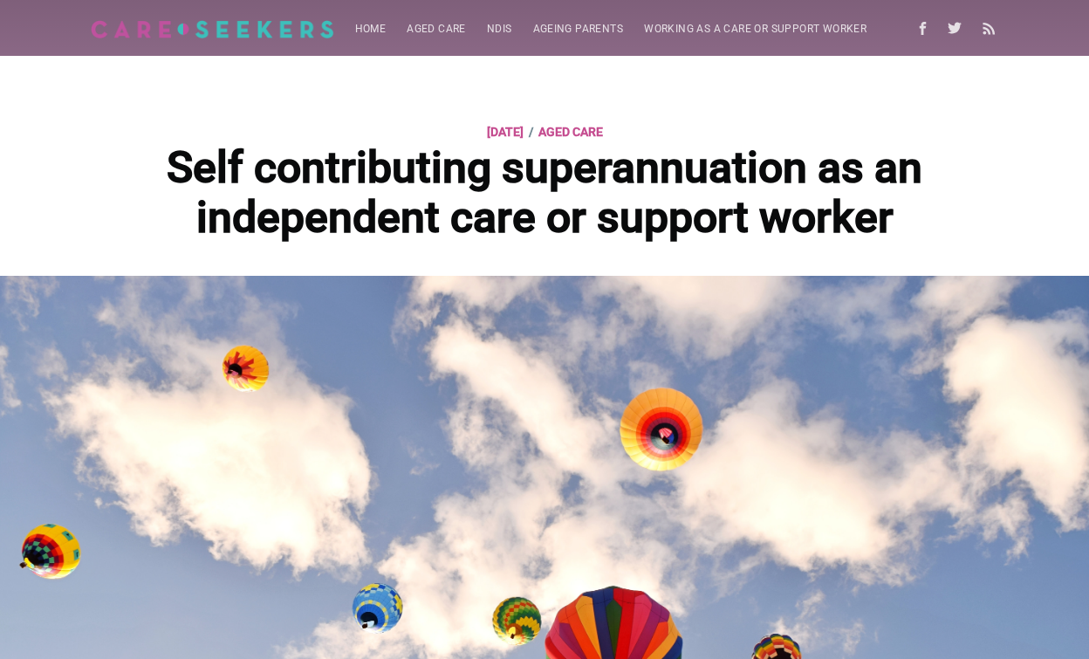 The image size is (1089, 659). I want to click on a: Ageing parents, so click(578, 29).